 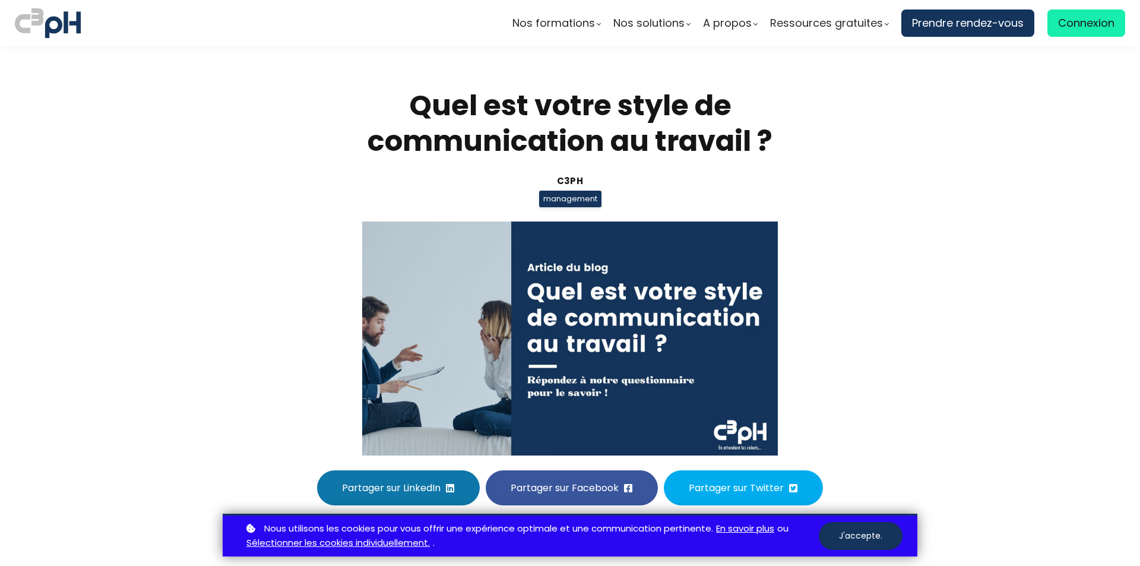 I want to click on span: Connexion, so click(x=1086, y=23).